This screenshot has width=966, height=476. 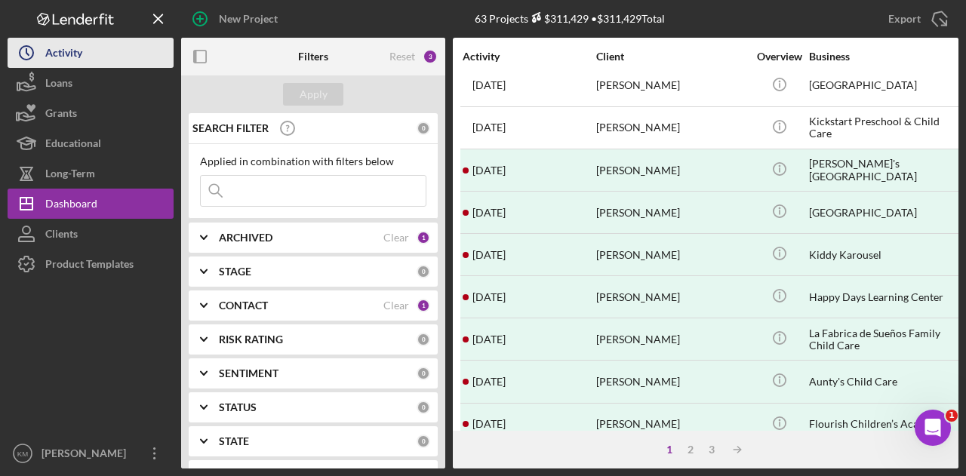 I want to click on b: ARCHIVED, so click(x=245, y=238).